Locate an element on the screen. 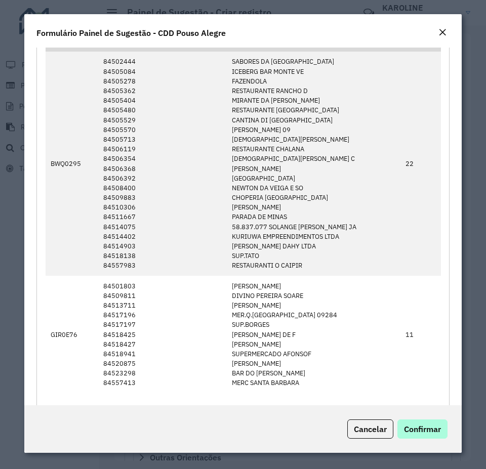  span: Cancelar is located at coordinates (370, 429).